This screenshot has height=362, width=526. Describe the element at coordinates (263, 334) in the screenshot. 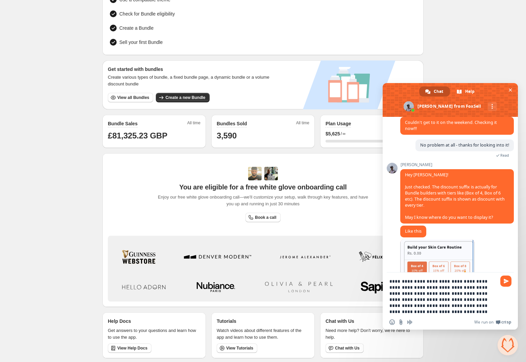

I see `p: Watch videos about different features of the app and learn how to use them.` at that location.